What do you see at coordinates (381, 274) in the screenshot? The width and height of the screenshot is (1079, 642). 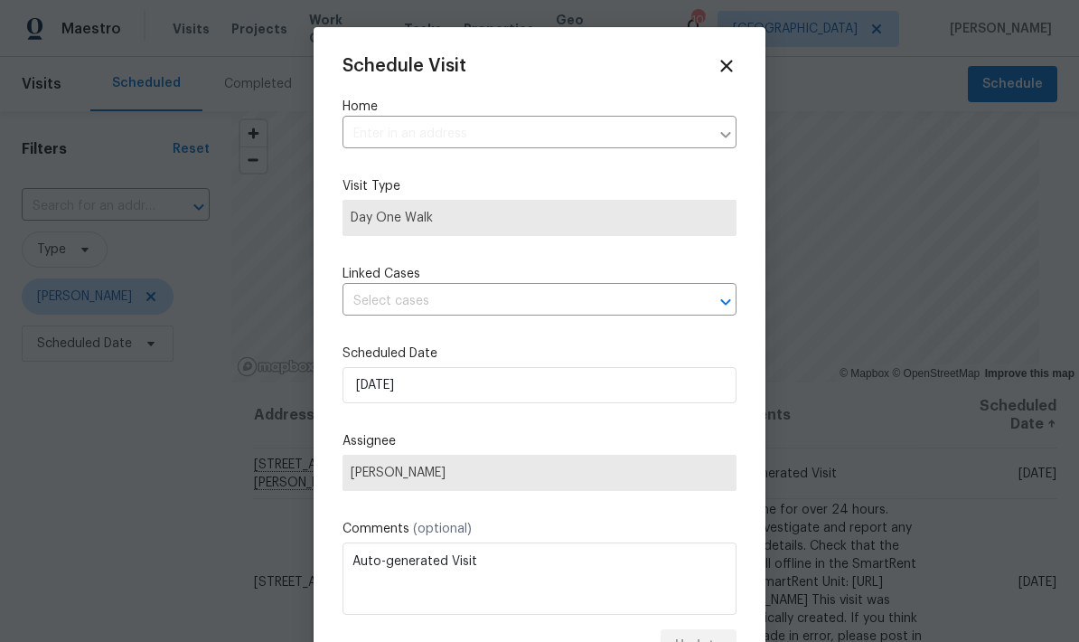 I see `span: Linked Cases` at bounding box center [381, 274].